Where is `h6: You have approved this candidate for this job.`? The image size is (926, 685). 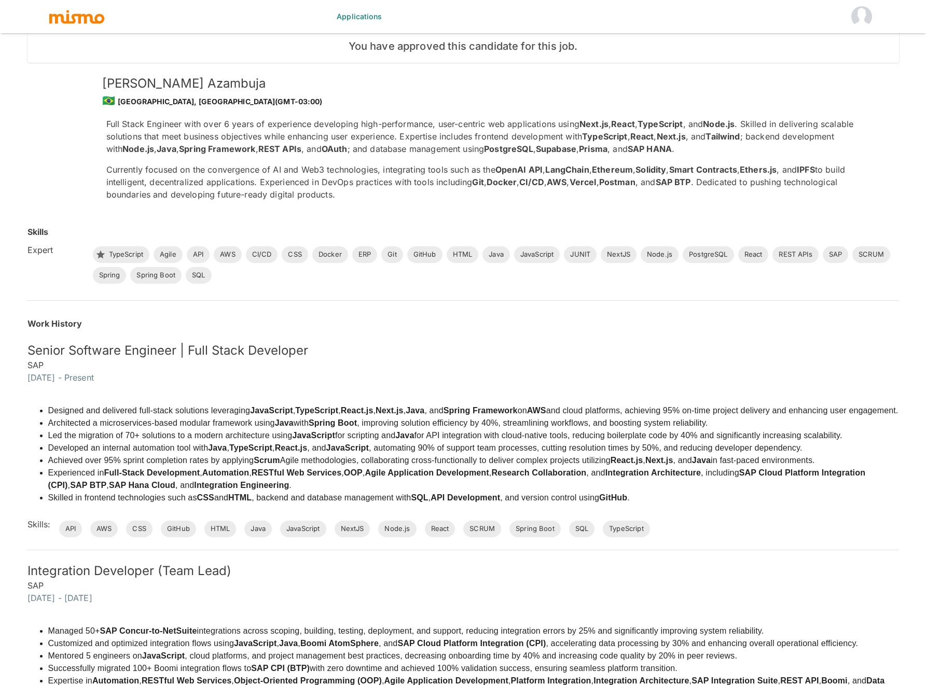 h6: You have approved this candidate for this job. is located at coordinates (463, 46).